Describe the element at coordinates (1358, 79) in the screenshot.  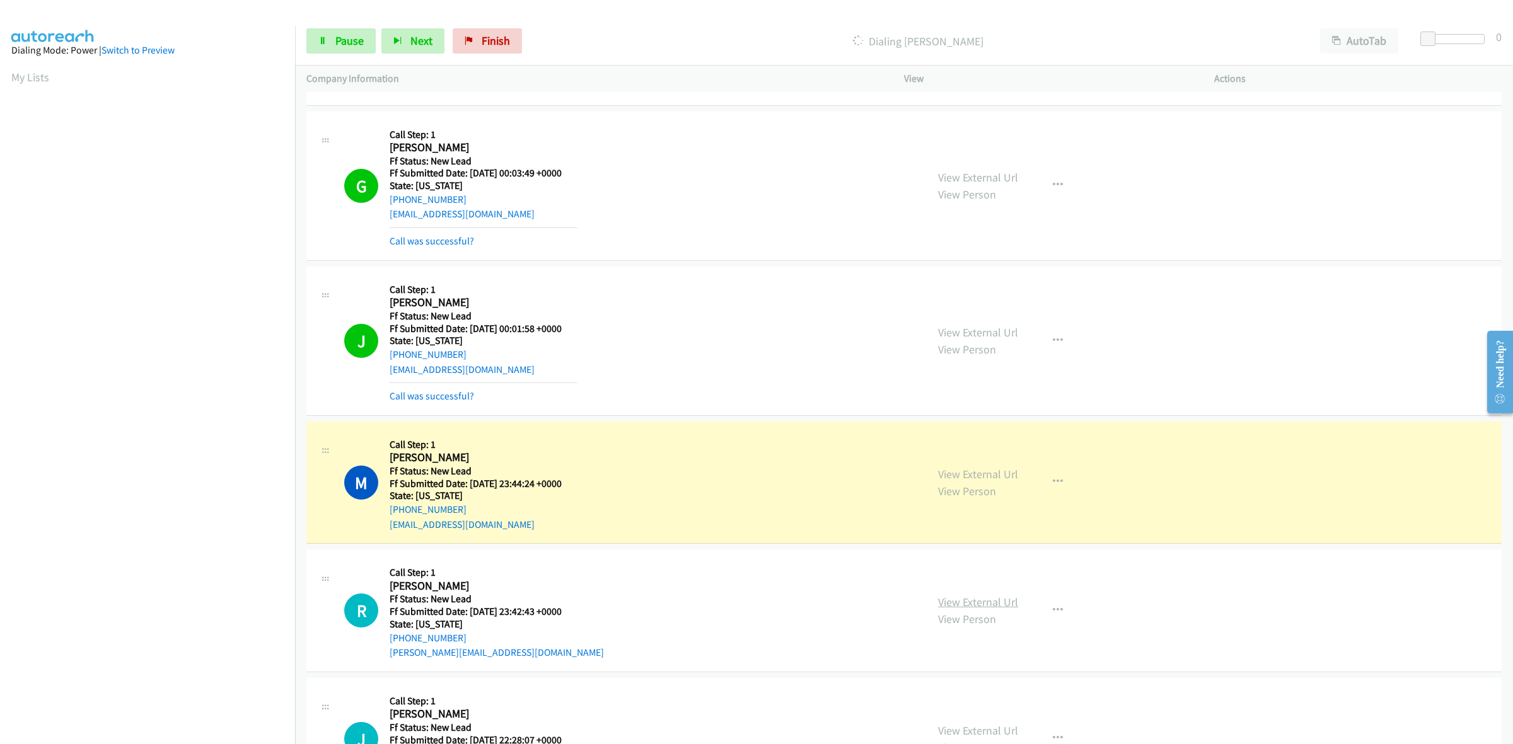
I see `p: Actions` at that location.